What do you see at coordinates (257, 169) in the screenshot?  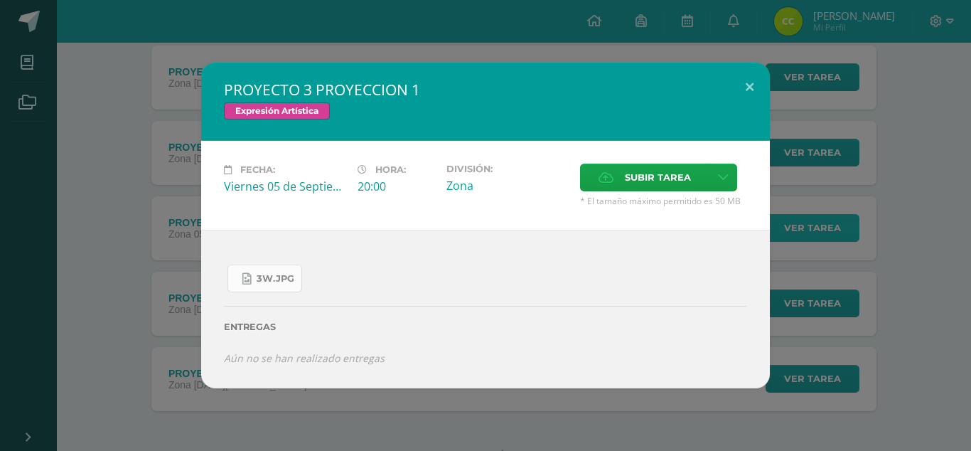 I see `span: Fecha:` at bounding box center [257, 169].